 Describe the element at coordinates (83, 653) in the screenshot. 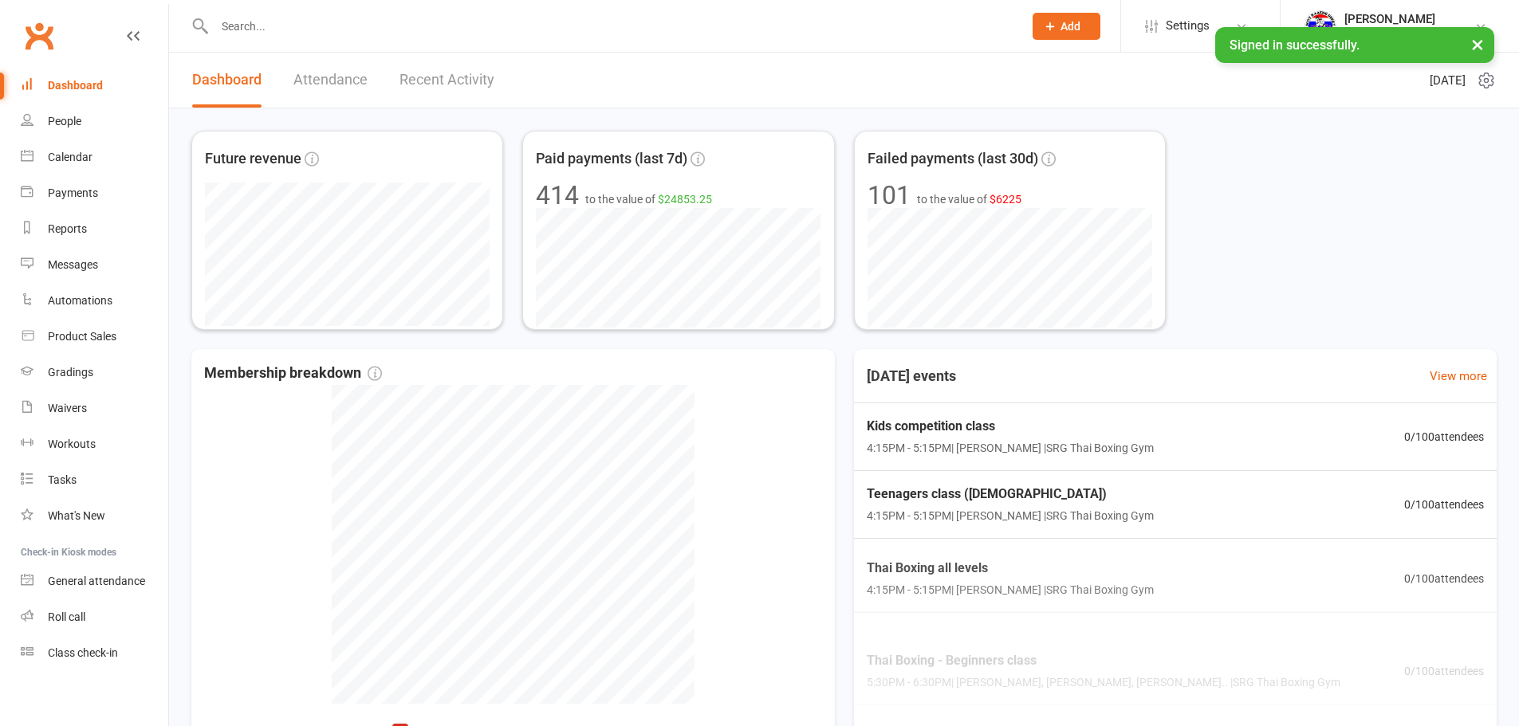

I see `div: Class check-in` at that location.